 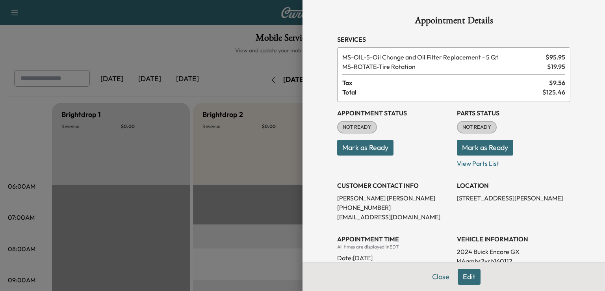 What do you see at coordinates (394, 185) in the screenshot?
I see `h3: CUSTOMER CONTACT INFO` at bounding box center [394, 185].